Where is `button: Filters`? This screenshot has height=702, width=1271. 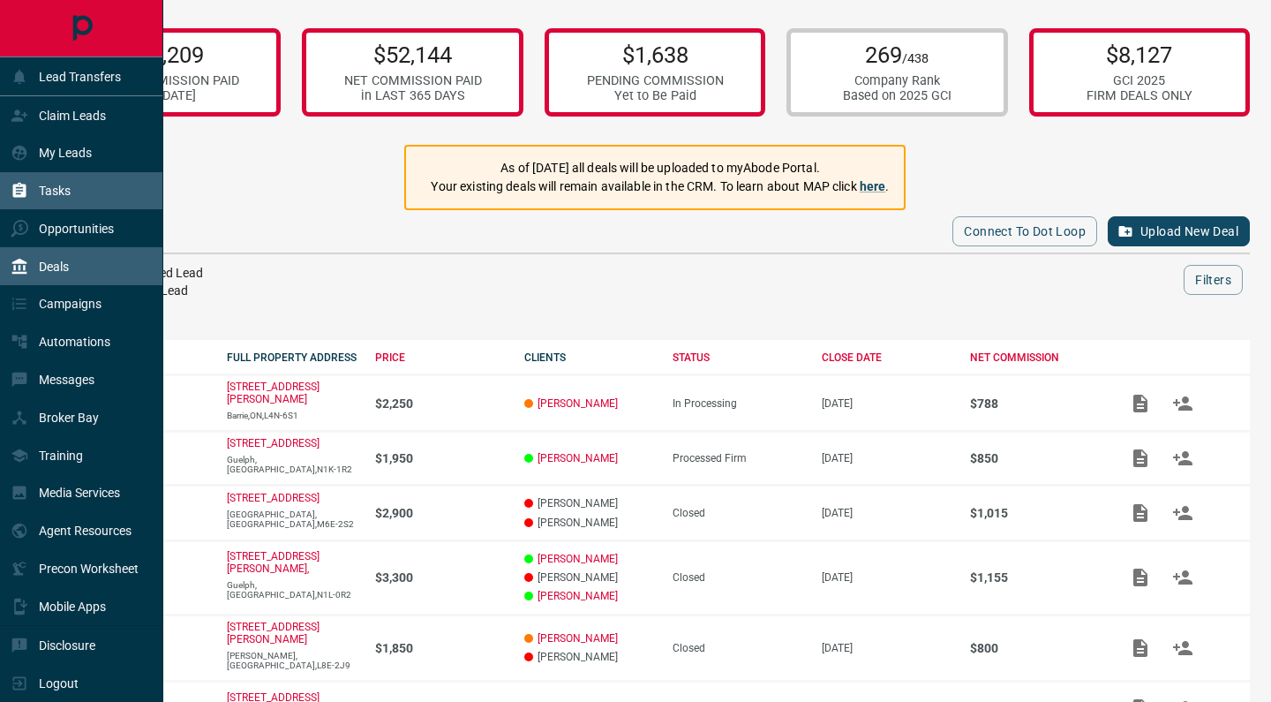
button: Filters is located at coordinates (1213, 280).